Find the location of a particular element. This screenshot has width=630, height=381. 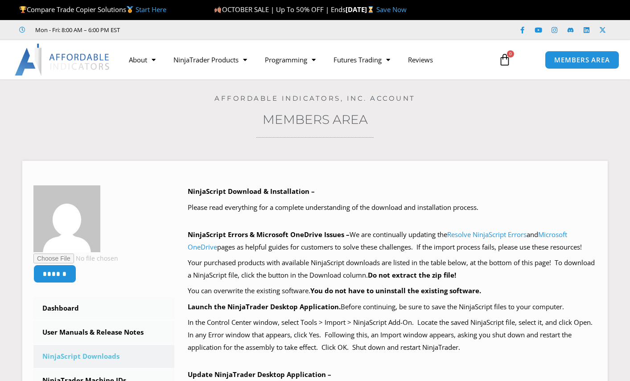

span: OCTOBER SALE | Up To 50% OFF | Ends is located at coordinates (280, 9).